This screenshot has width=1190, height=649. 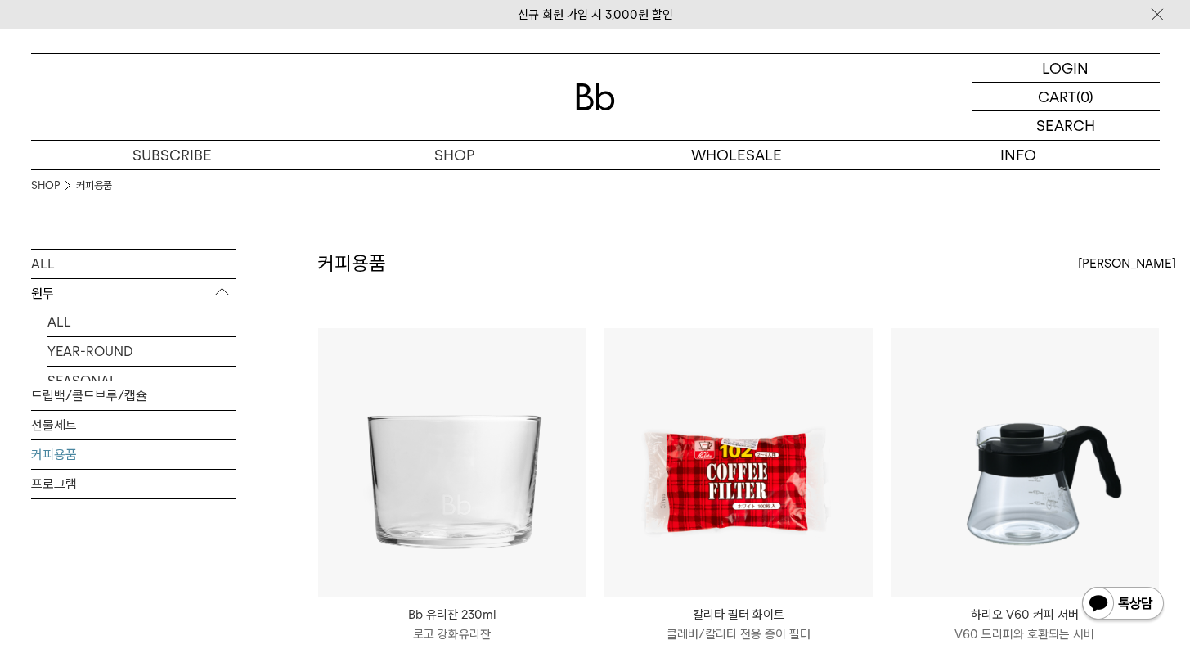 What do you see at coordinates (736, 155) in the screenshot?
I see `p: WHOLESALE` at bounding box center [736, 155].